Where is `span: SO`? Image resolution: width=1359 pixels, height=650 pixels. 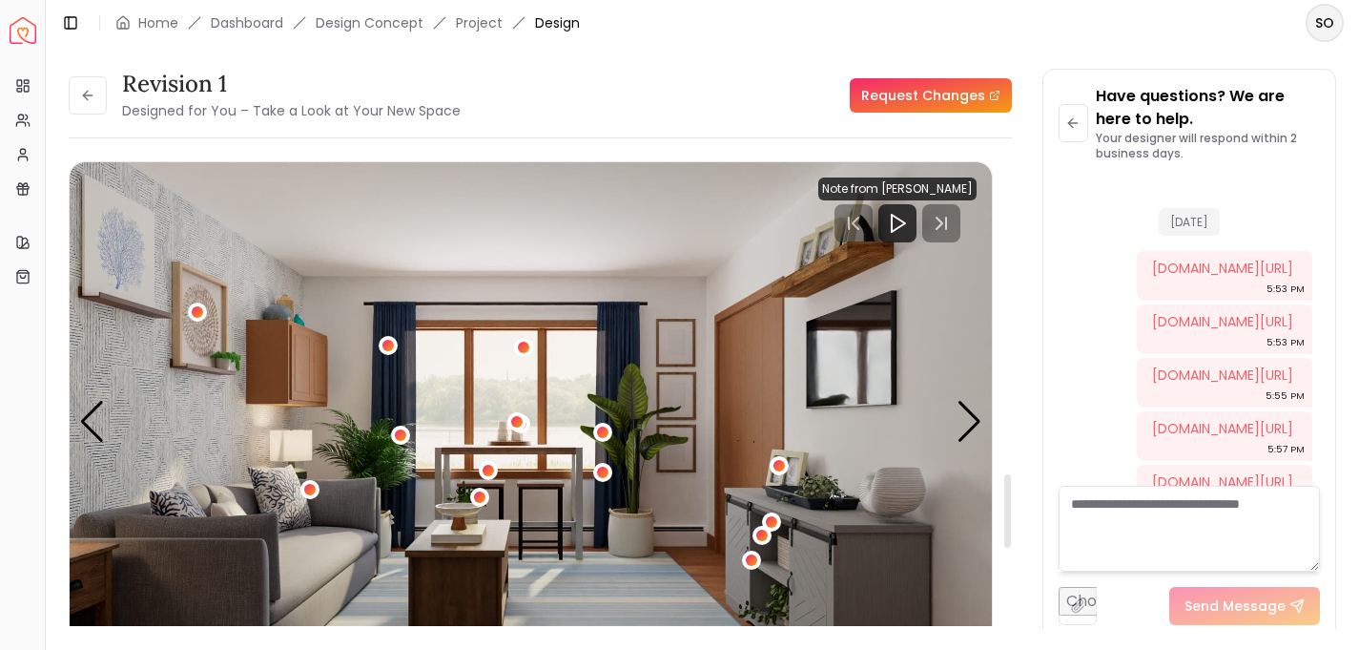 span: SO is located at coordinates (1325, 23).